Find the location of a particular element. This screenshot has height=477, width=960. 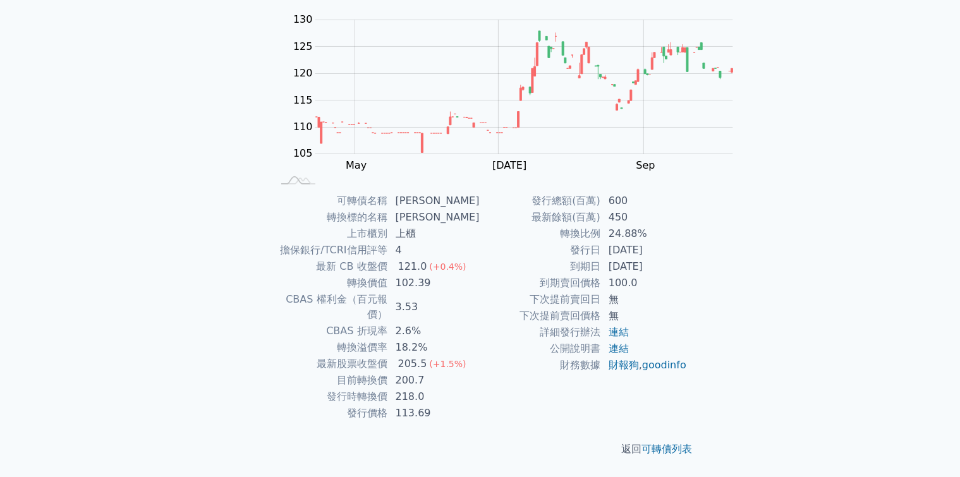

td: 200.7 is located at coordinates (434, 380).